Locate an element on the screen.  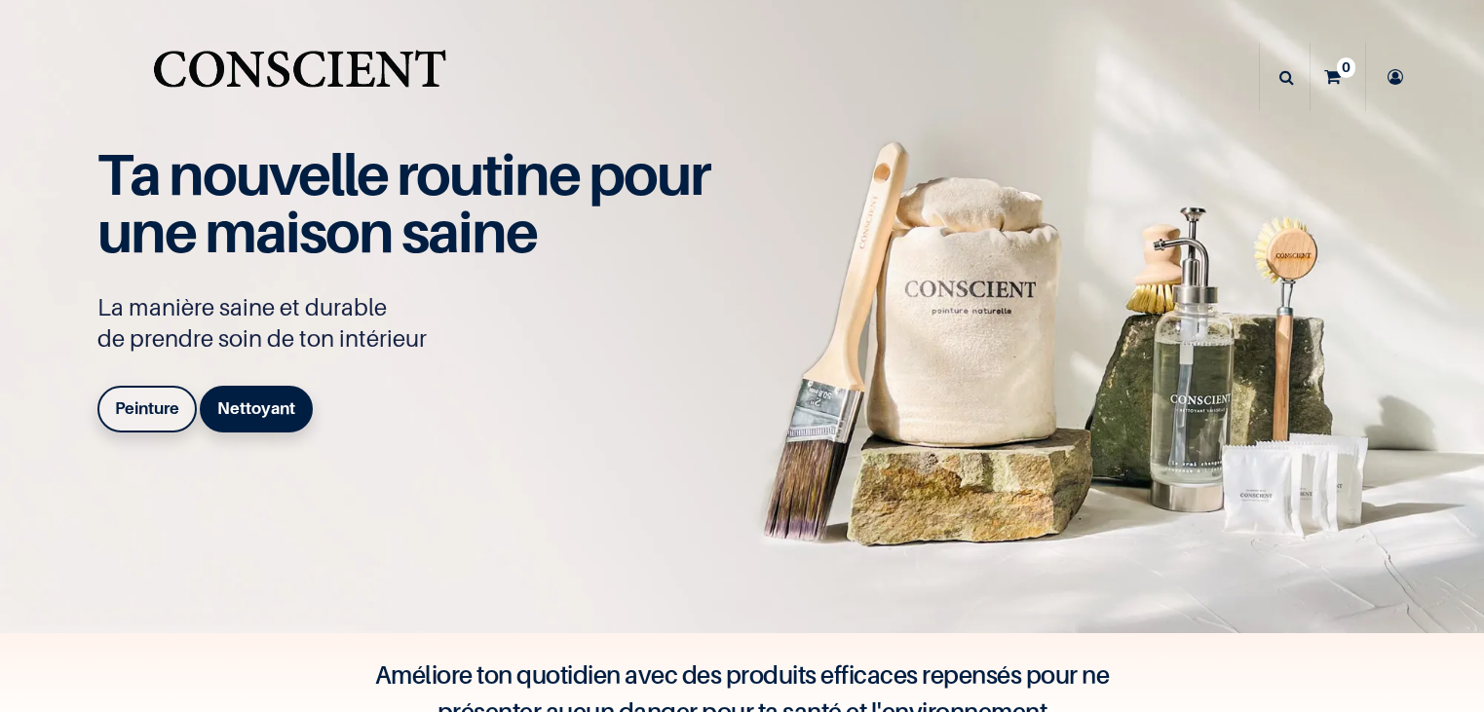
a: Nettoyant is located at coordinates (256, 409).